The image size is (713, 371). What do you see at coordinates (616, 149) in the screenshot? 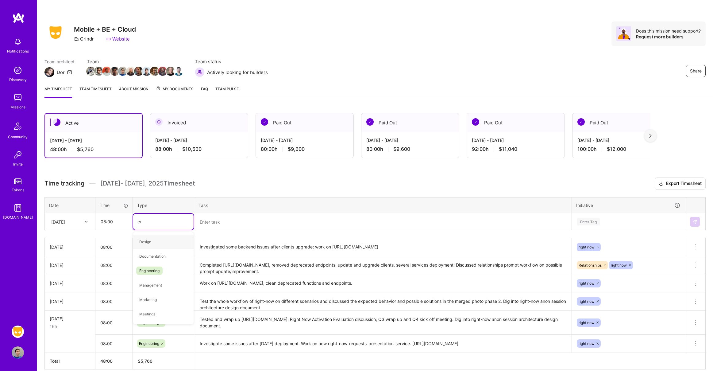
I see `span: $12,000` at bounding box center [616, 149].